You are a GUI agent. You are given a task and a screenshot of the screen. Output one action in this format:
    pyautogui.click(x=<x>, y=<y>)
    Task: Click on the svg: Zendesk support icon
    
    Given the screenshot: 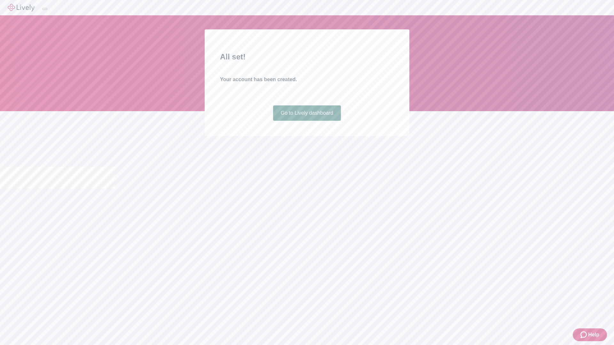 What is the action you would take?
    pyautogui.click(x=584, y=335)
    